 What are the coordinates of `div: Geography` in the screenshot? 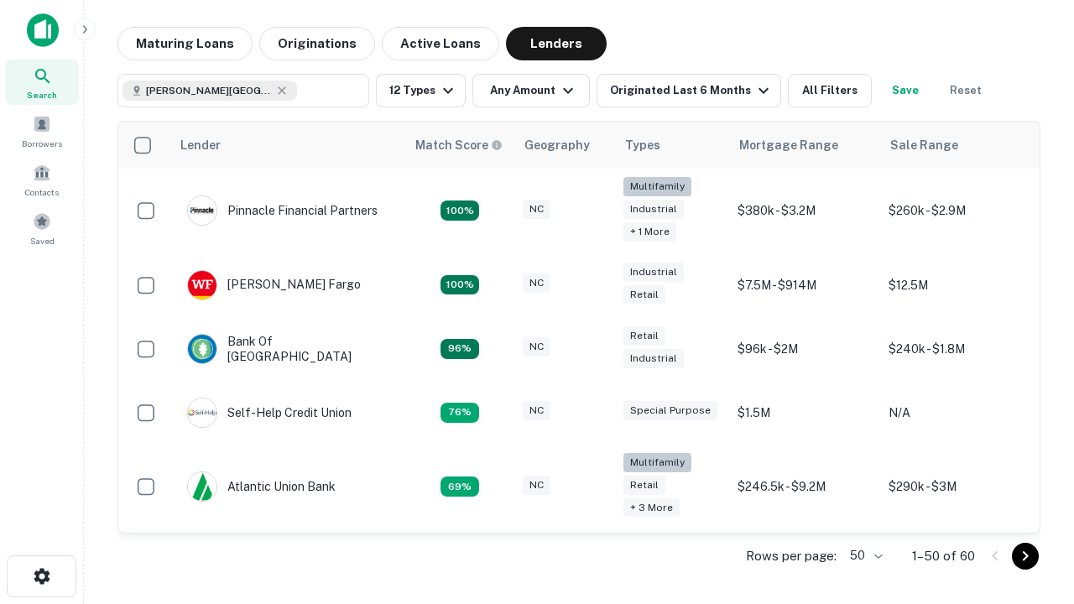 It's located at (557, 145).